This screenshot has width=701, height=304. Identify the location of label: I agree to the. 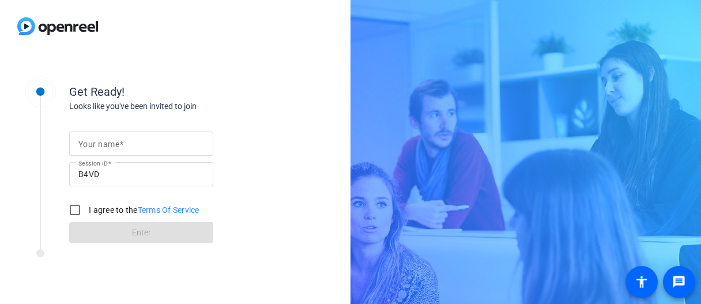
(143, 210).